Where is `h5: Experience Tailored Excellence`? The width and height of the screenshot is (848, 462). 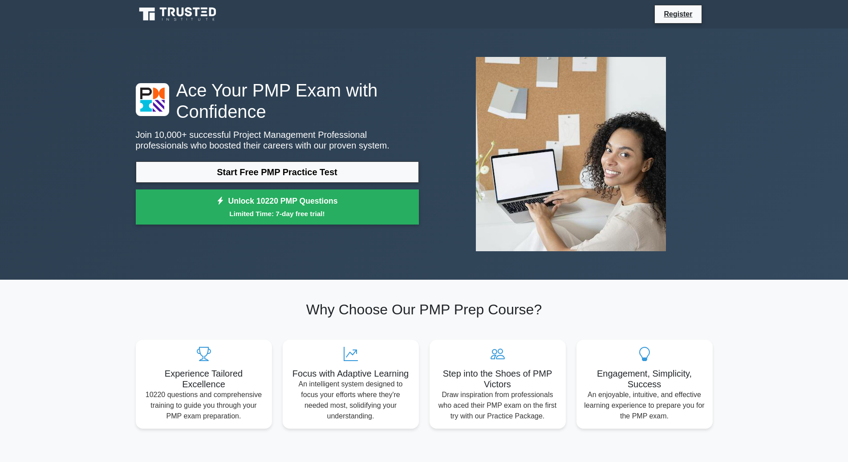
h5: Experience Tailored Excellence is located at coordinates (204, 379).